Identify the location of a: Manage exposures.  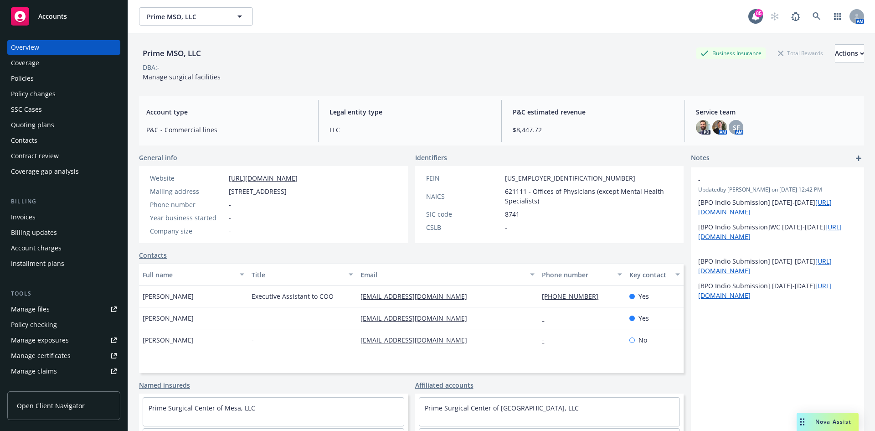
(64, 340).